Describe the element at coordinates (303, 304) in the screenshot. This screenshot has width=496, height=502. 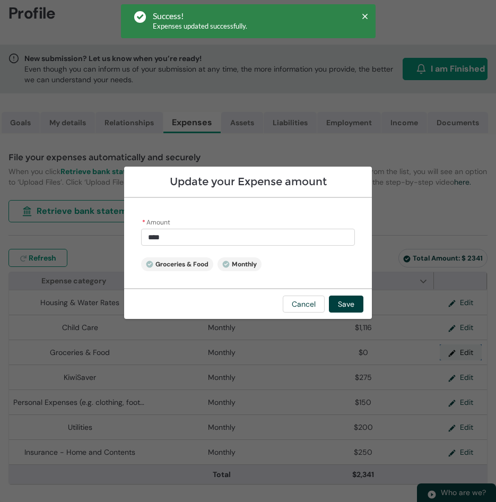
I see `button: Cancel` at that location.